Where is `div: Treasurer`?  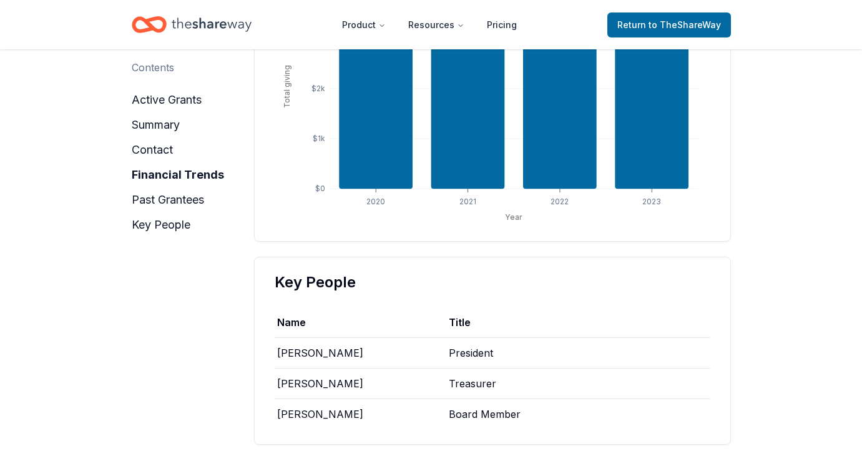
div: Treasurer is located at coordinates (580, 383).